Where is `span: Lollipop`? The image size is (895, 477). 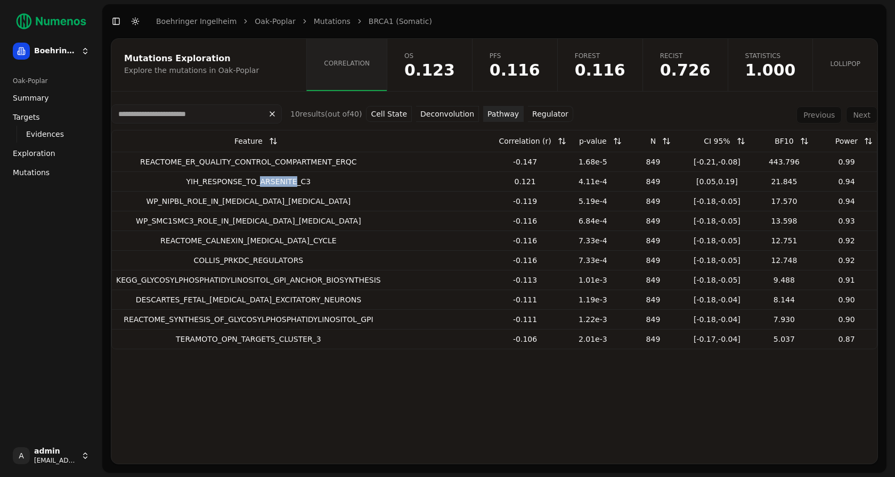 span: Lollipop is located at coordinates (844, 64).